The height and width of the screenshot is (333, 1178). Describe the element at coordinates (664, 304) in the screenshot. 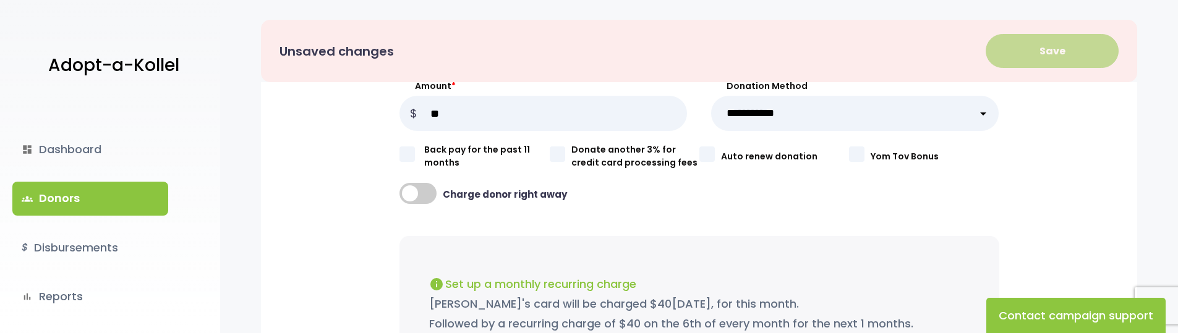

I see `span: 40` at that location.